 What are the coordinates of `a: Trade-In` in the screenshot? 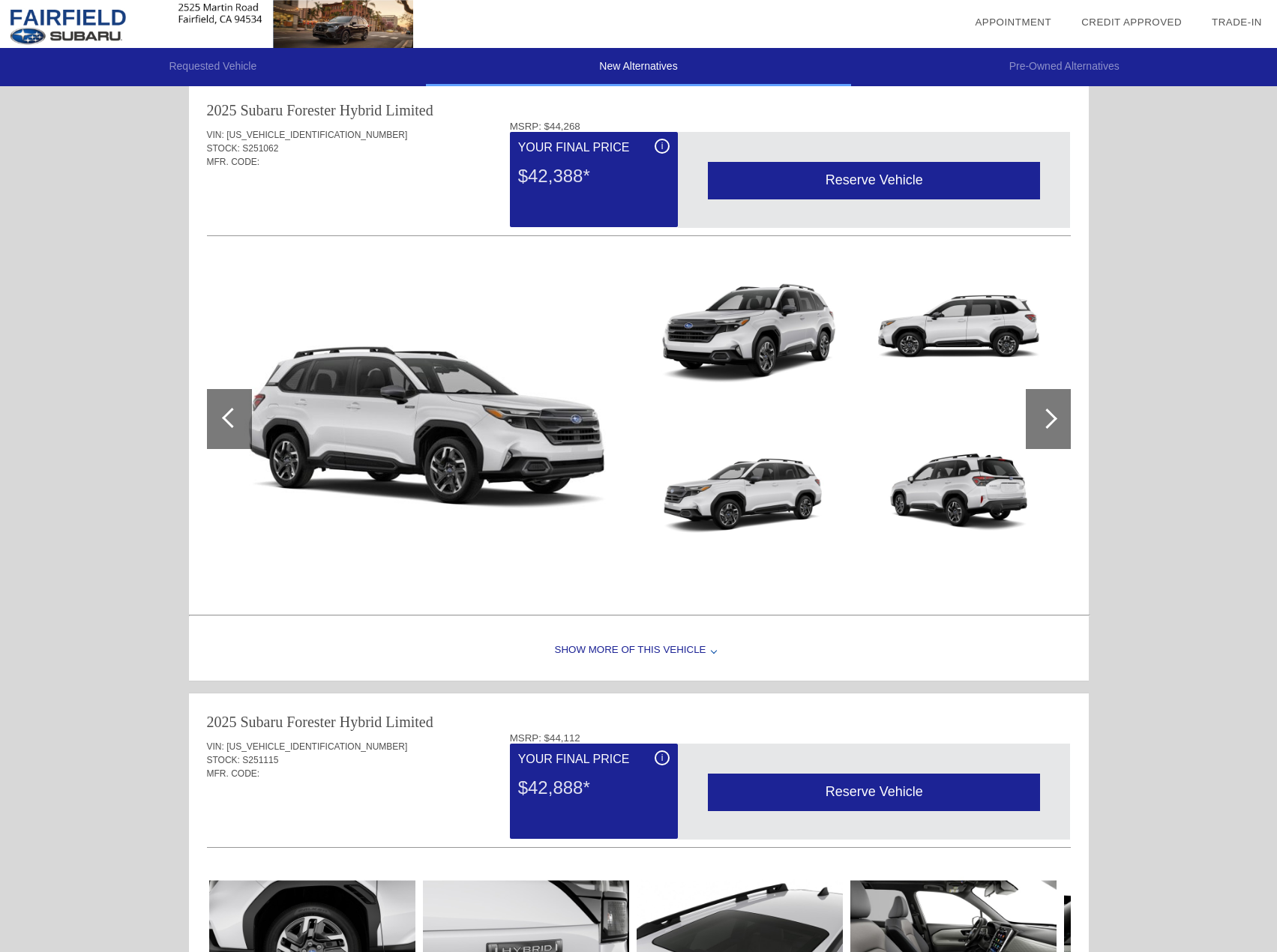 It's located at (1236, 22).